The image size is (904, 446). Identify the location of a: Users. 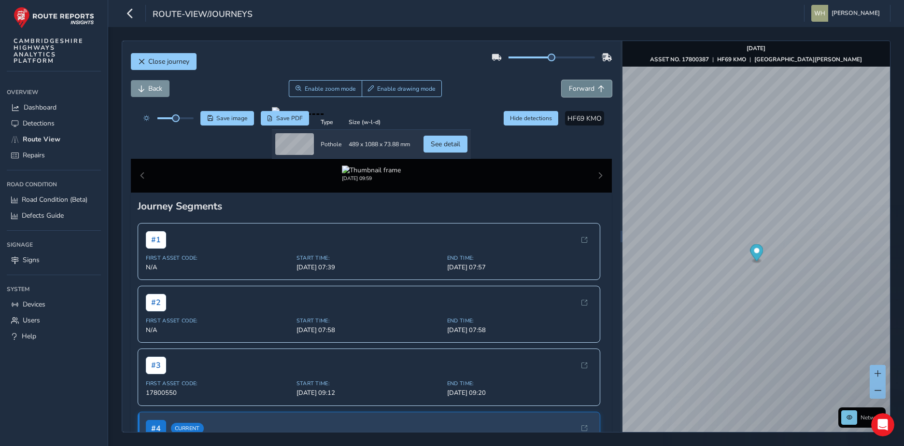
(54, 320).